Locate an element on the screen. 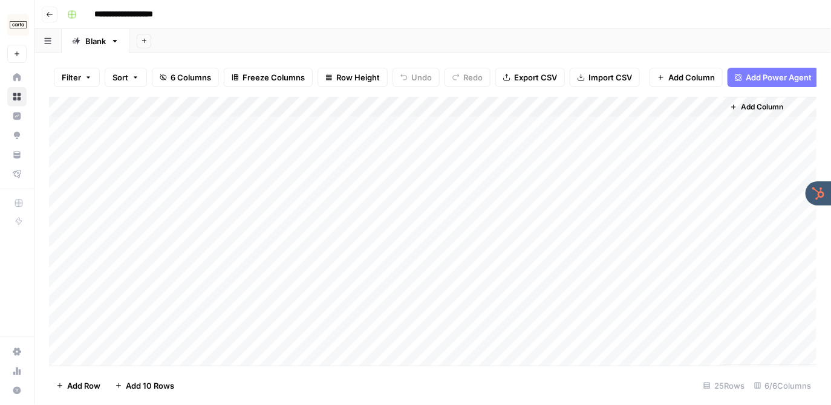  button: 6 Columns is located at coordinates (185, 77).